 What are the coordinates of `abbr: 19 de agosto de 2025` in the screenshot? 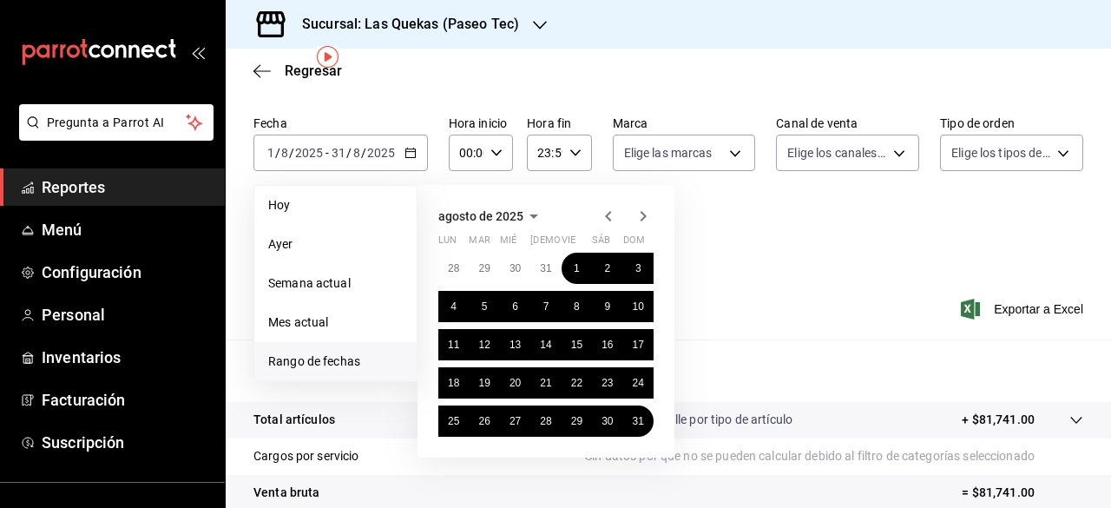 It's located at (483, 383).